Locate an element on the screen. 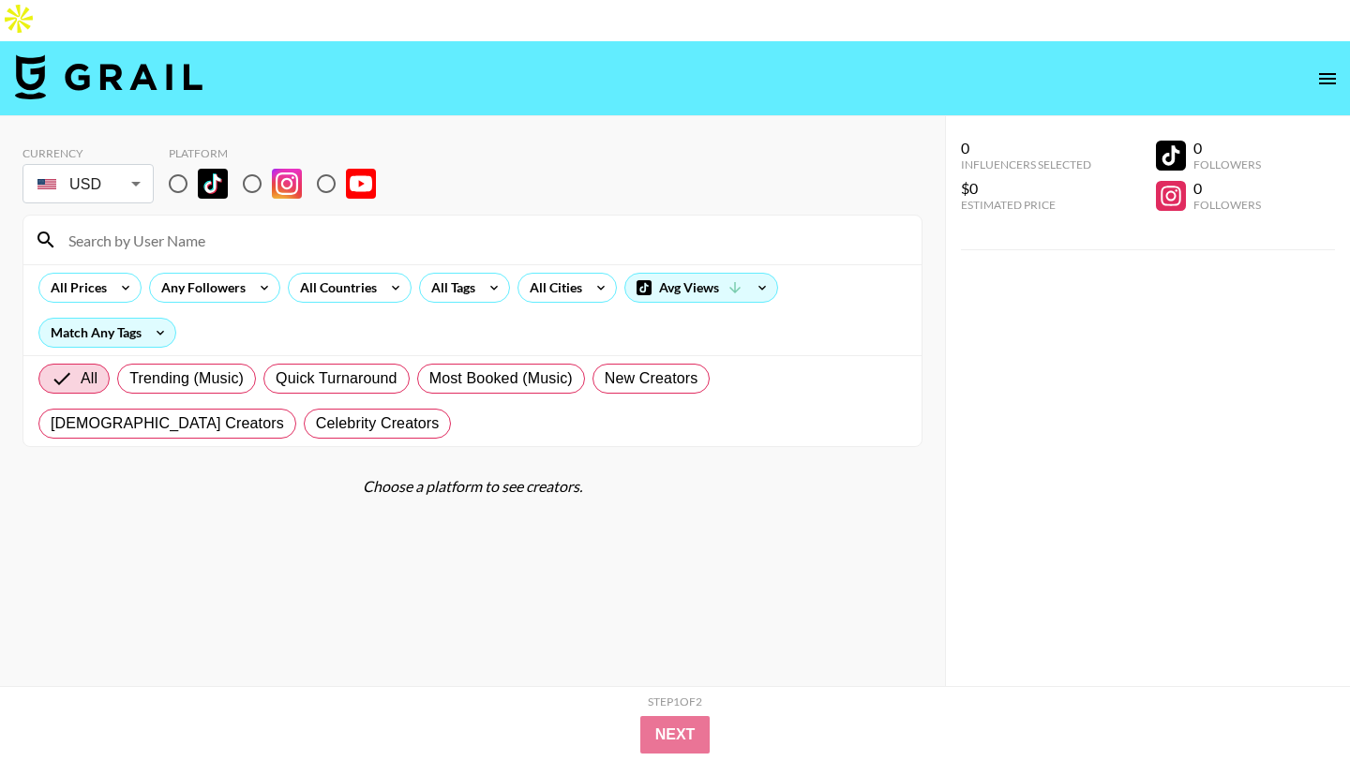  div: Avg Views is located at coordinates (701, 288).